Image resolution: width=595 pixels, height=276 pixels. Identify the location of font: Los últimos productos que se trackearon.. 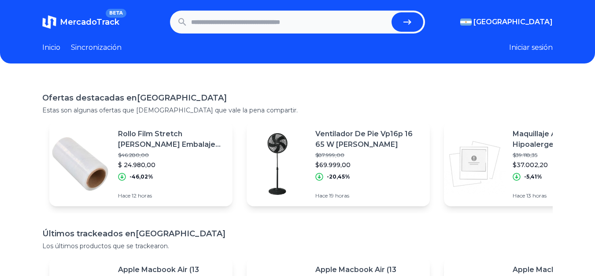
(106, 246).